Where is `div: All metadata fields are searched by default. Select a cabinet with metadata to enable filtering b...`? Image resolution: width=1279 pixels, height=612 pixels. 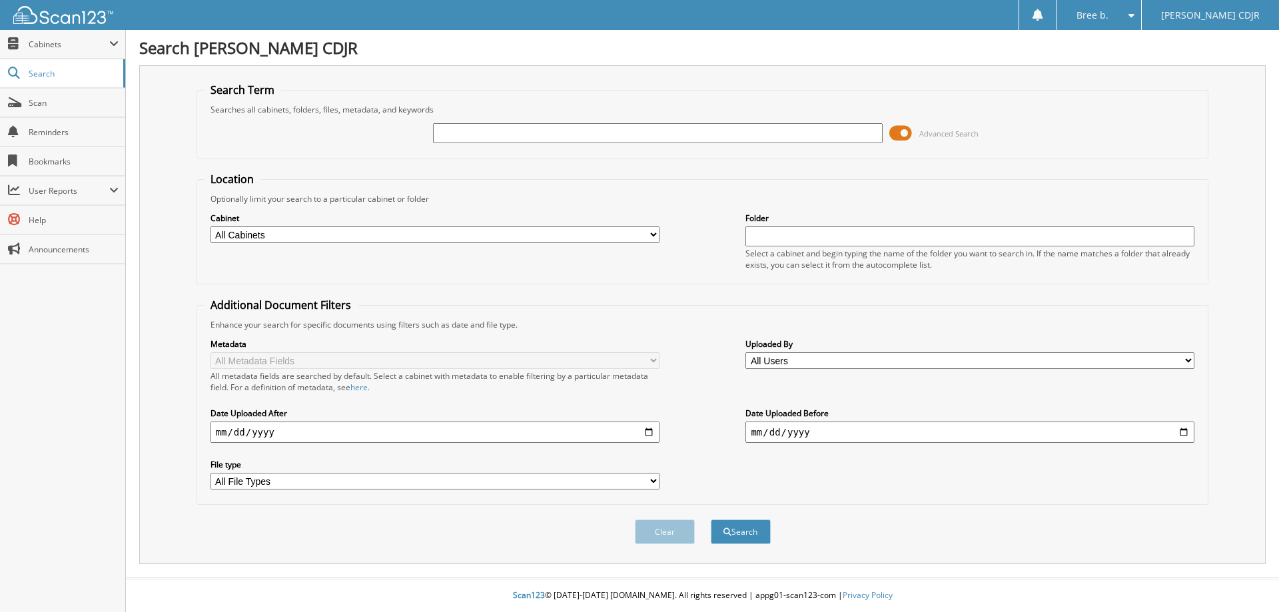
div: All metadata fields are searched by default. Select a cabinet with metadata to enable filtering b... is located at coordinates (435, 382).